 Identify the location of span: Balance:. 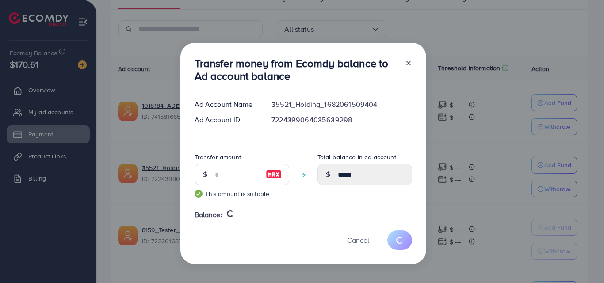
(208, 215).